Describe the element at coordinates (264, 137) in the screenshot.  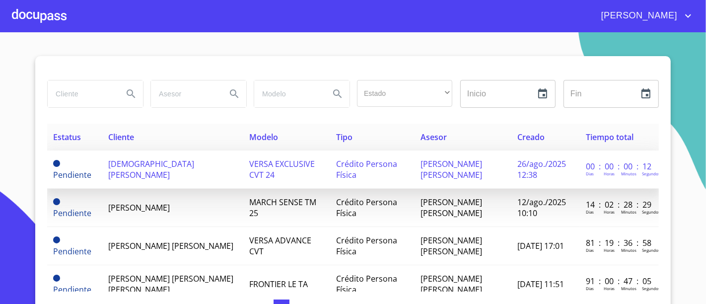
I see `span: Modelo` at that location.